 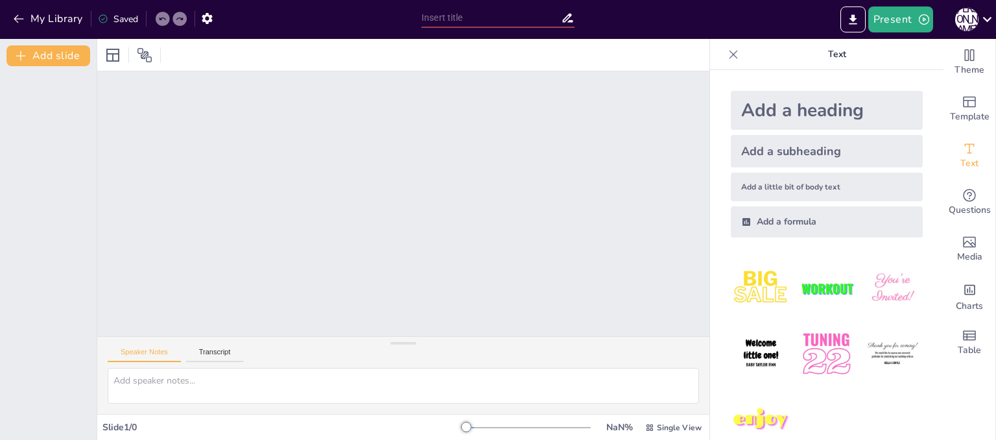 What do you see at coordinates (970, 249) in the screenshot?
I see `div: Add images, graphics, shapes or video` at bounding box center [970, 249].